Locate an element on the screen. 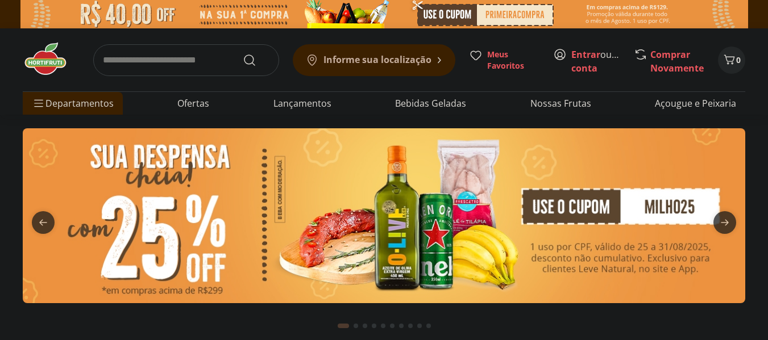 The height and width of the screenshot is (340, 768). button: Go to page 9 from fs-carousel is located at coordinates (419, 326).